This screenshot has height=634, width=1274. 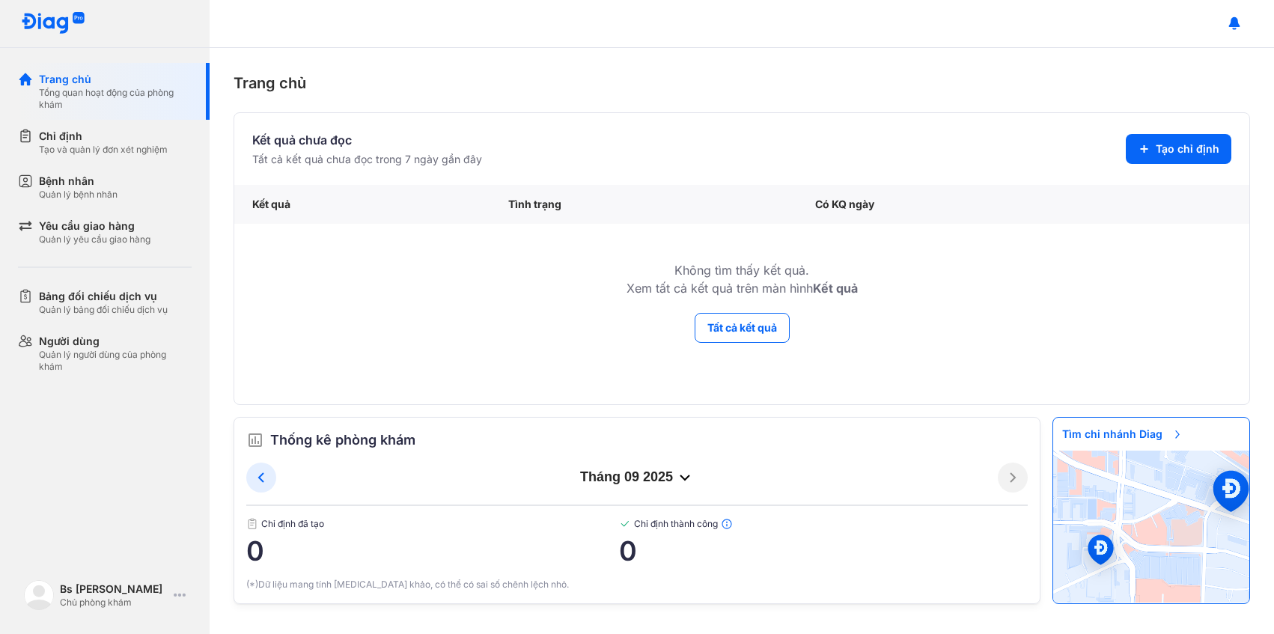 I want to click on span: Thống kê phòng khám, so click(x=343, y=440).